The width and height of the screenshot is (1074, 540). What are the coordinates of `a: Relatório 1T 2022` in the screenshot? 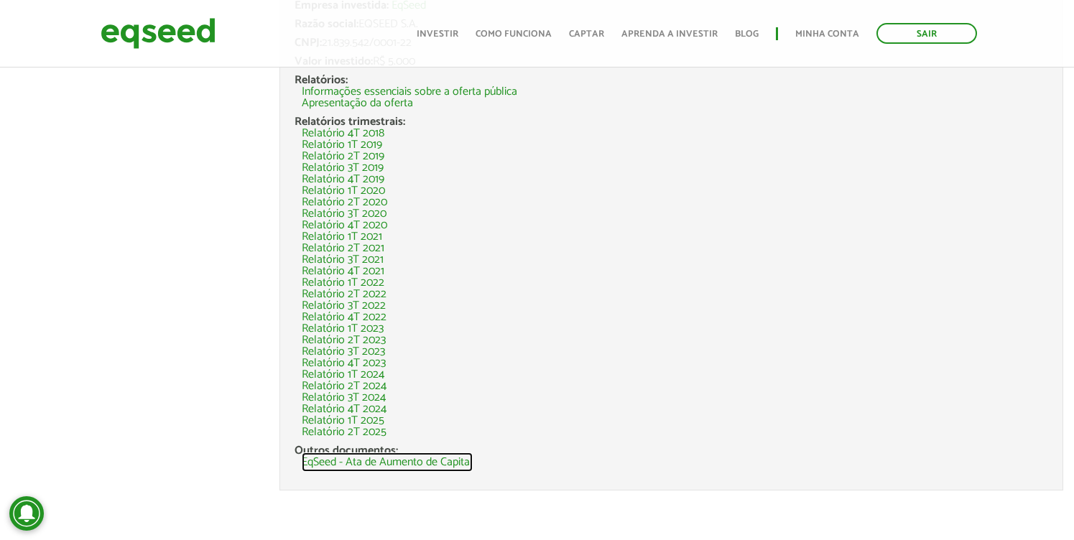 It's located at (343, 283).